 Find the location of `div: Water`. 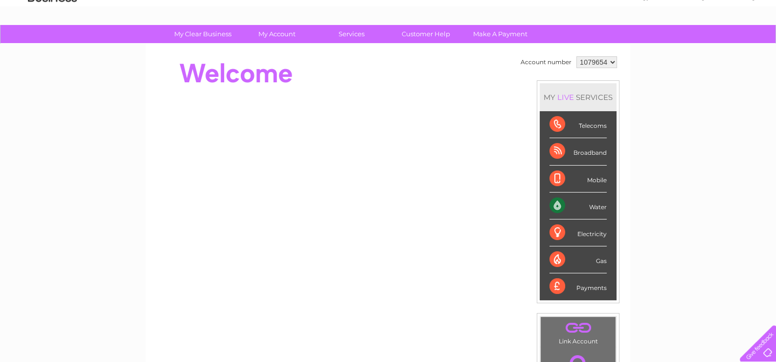

div: Water is located at coordinates (578, 206).